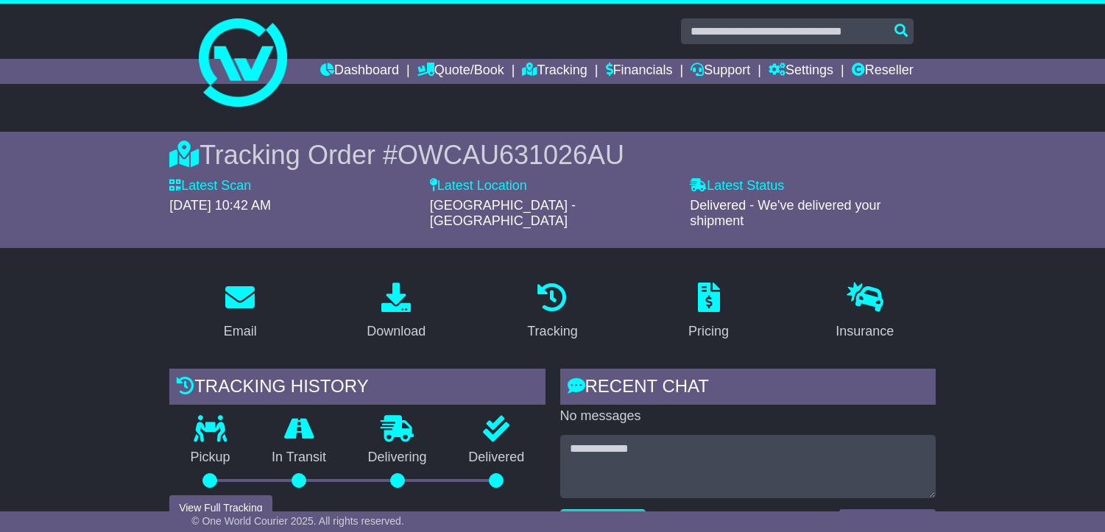 The height and width of the screenshot is (532, 1105). What do you see at coordinates (210, 458) in the screenshot?
I see `p: Pickup` at bounding box center [210, 458].